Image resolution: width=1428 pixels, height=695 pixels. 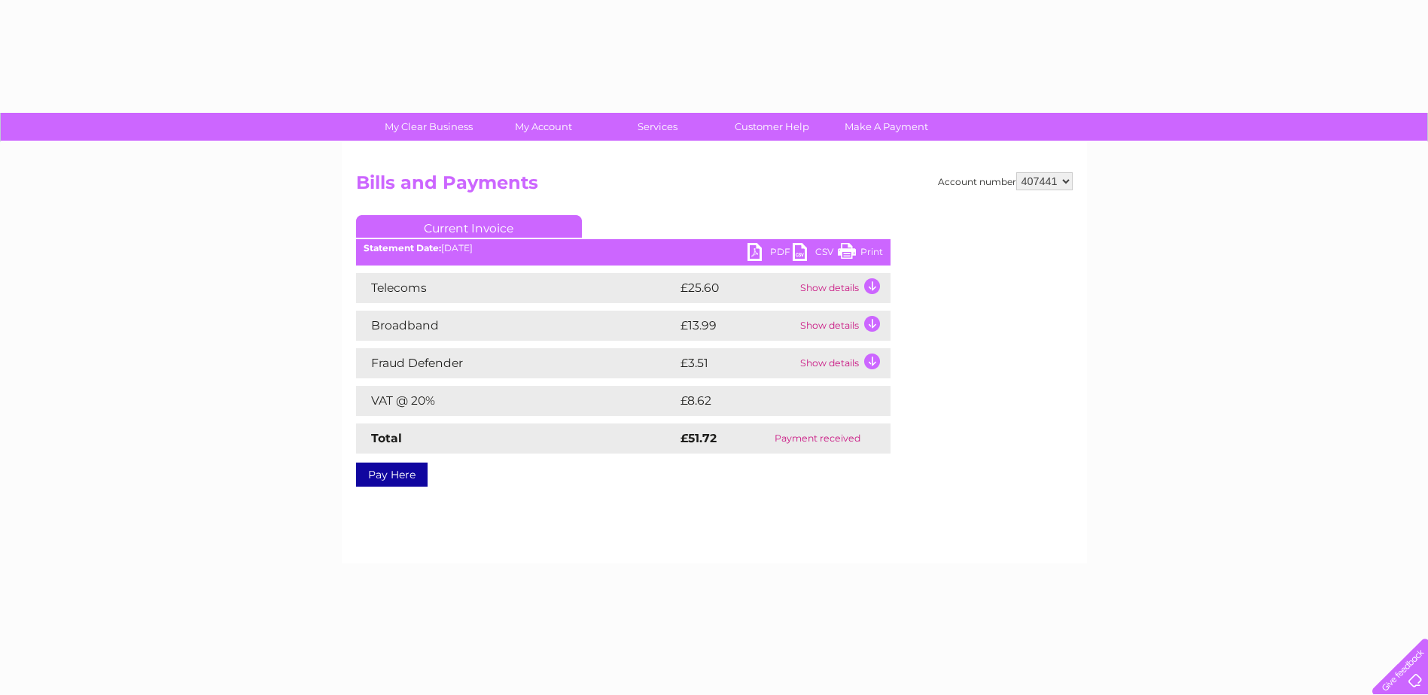 What do you see at coordinates (817, 439) in the screenshot?
I see `td: Payment received` at bounding box center [817, 439].